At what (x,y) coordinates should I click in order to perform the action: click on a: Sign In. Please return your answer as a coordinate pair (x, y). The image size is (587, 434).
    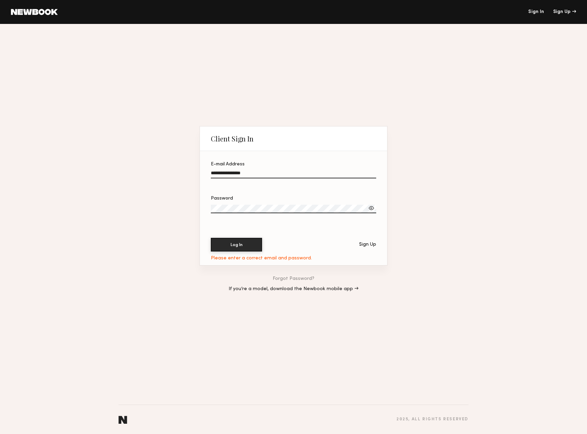
    Looking at the image, I should click on (536, 12).